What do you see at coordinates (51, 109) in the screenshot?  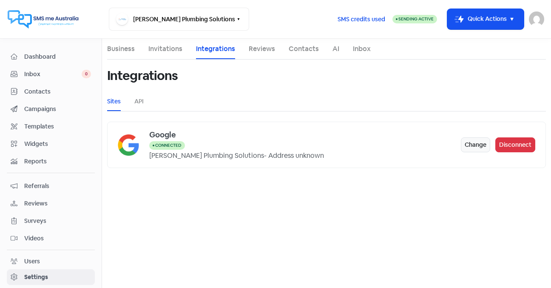 I see `a: Campaigns` at bounding box center [51, 109].